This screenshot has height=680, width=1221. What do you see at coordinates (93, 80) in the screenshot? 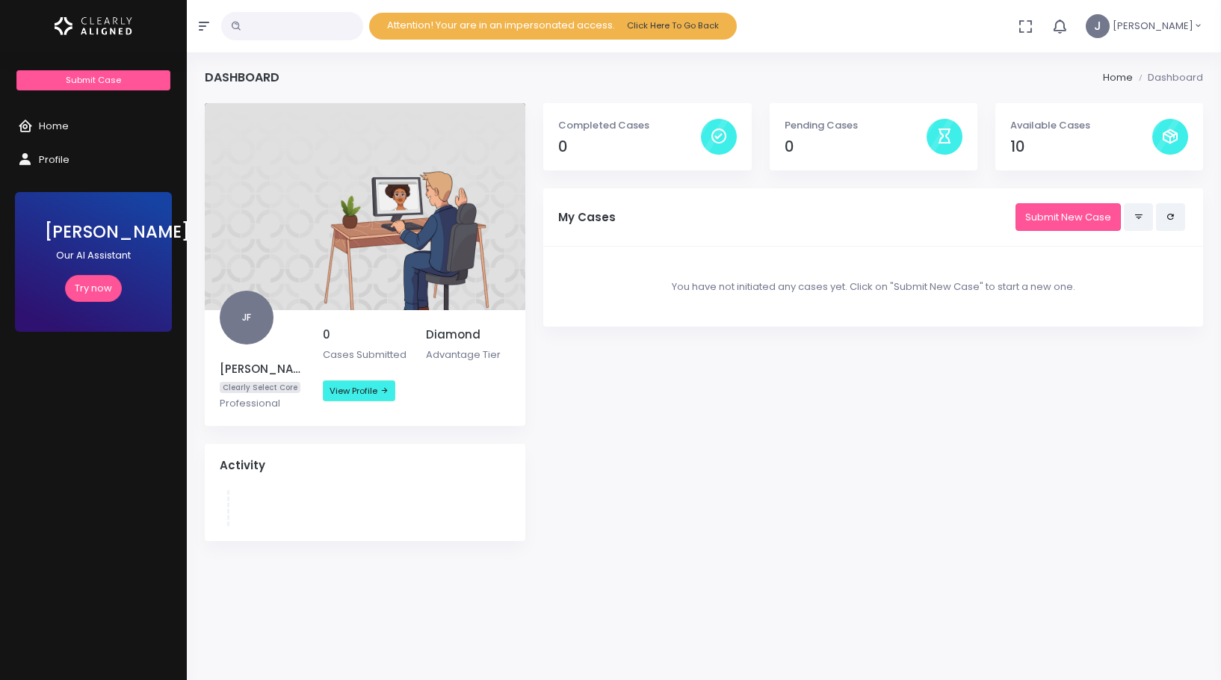
I see `span: Submit Case` at bounding box center [93, 80].